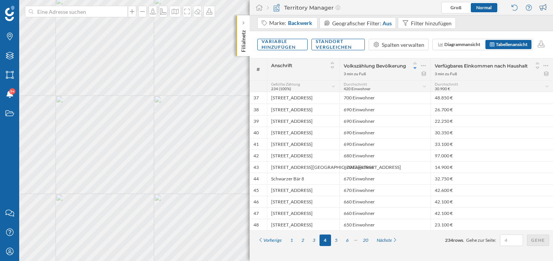 The image size is (553, 261). I want to click on div: 47, so click(256, 213).